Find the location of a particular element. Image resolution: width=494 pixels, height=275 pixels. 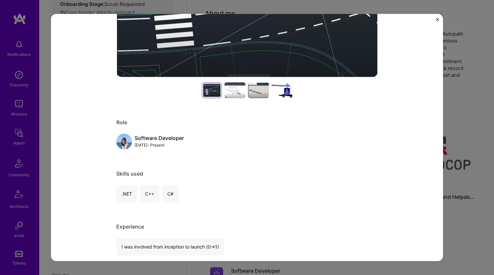

div: Role is located at coordinates (247, 122).